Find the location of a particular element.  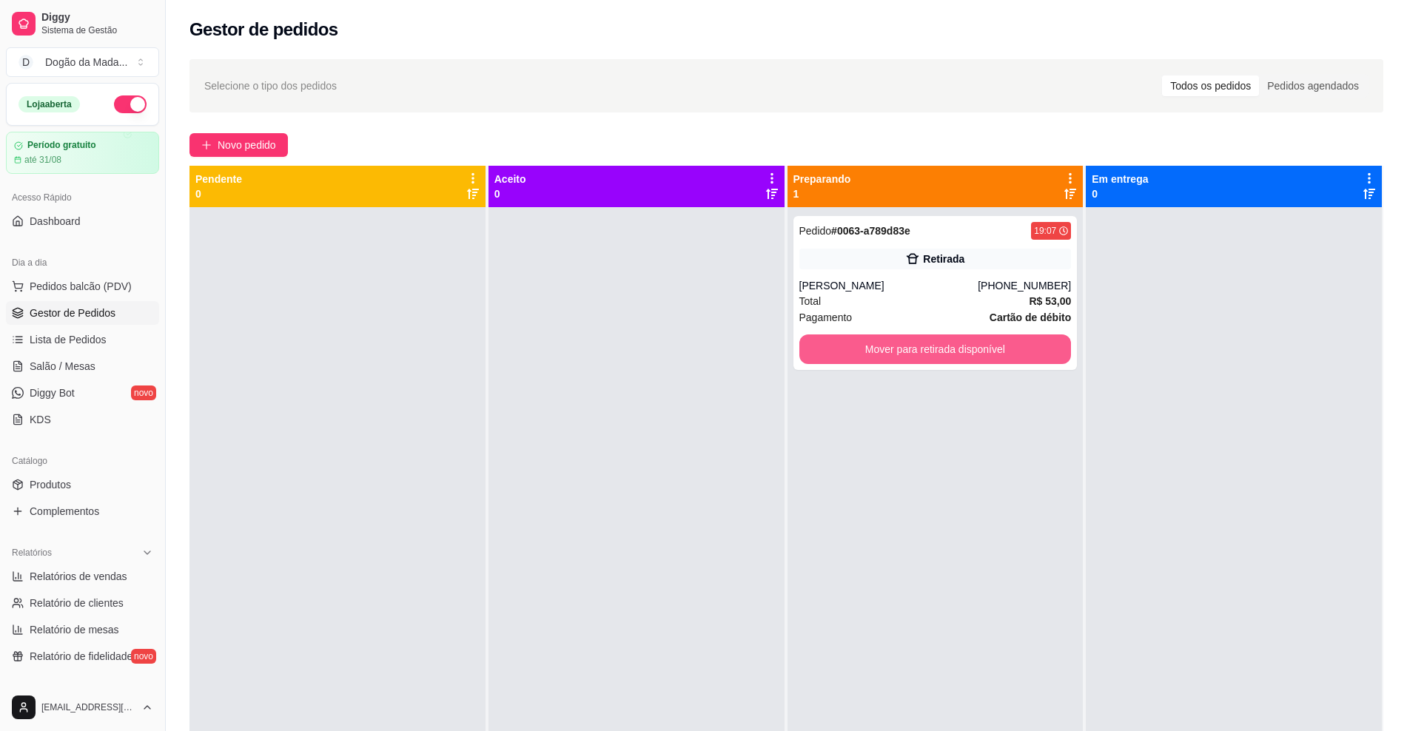

a: Relatório de clientes is located at coordinates (82, 603).